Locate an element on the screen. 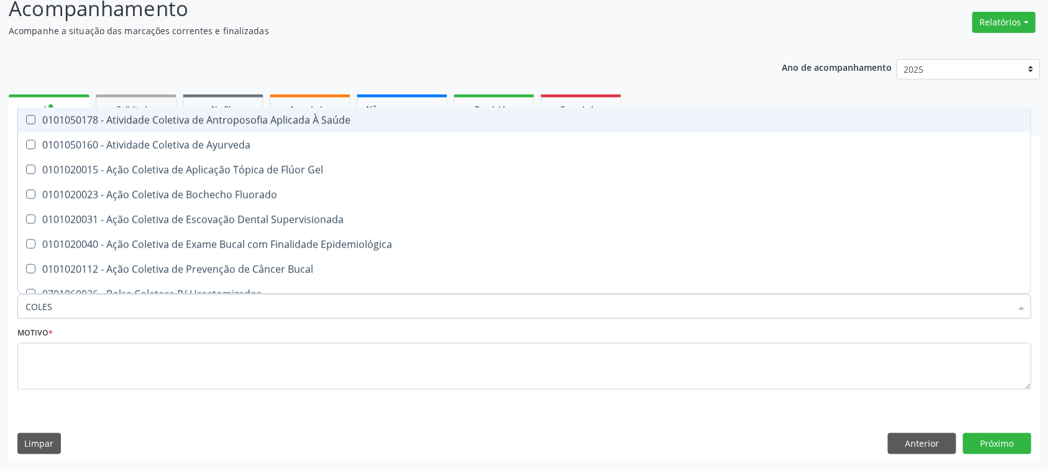 This screenshot has height=471, width=1049. span: Cancelados is located at coordinates (581, 109).